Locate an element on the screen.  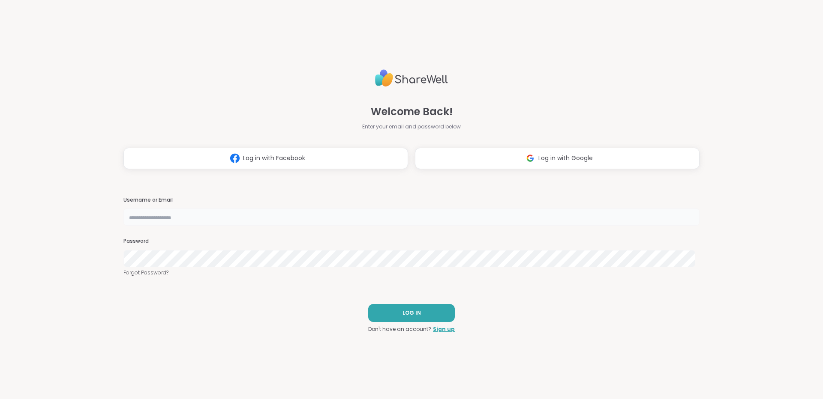
a: Forgot Password? is located at coordinates (411, 273).